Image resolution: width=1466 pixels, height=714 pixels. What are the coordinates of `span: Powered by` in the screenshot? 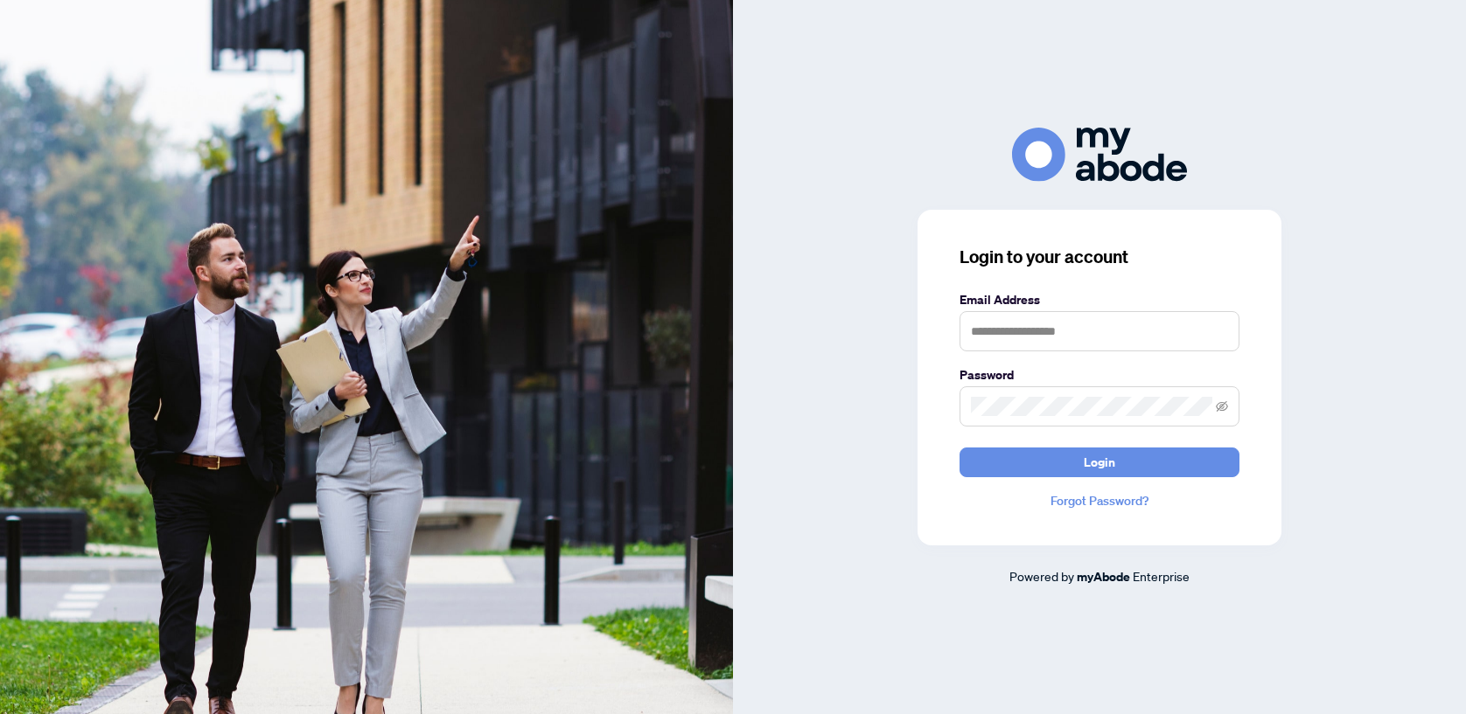 It's located at (1042, 576).